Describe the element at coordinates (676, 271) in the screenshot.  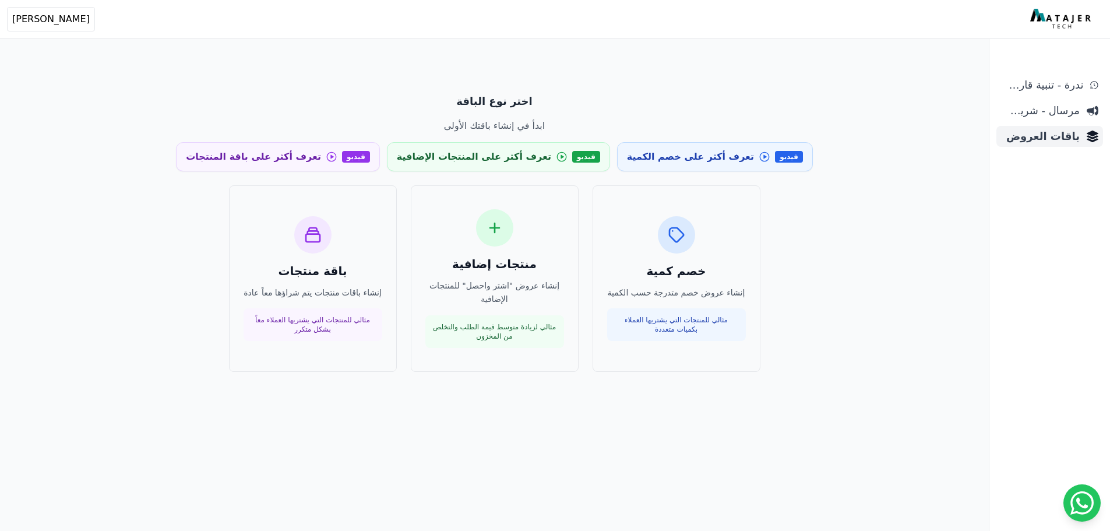
I see `h3: خصم كمية` at that location.